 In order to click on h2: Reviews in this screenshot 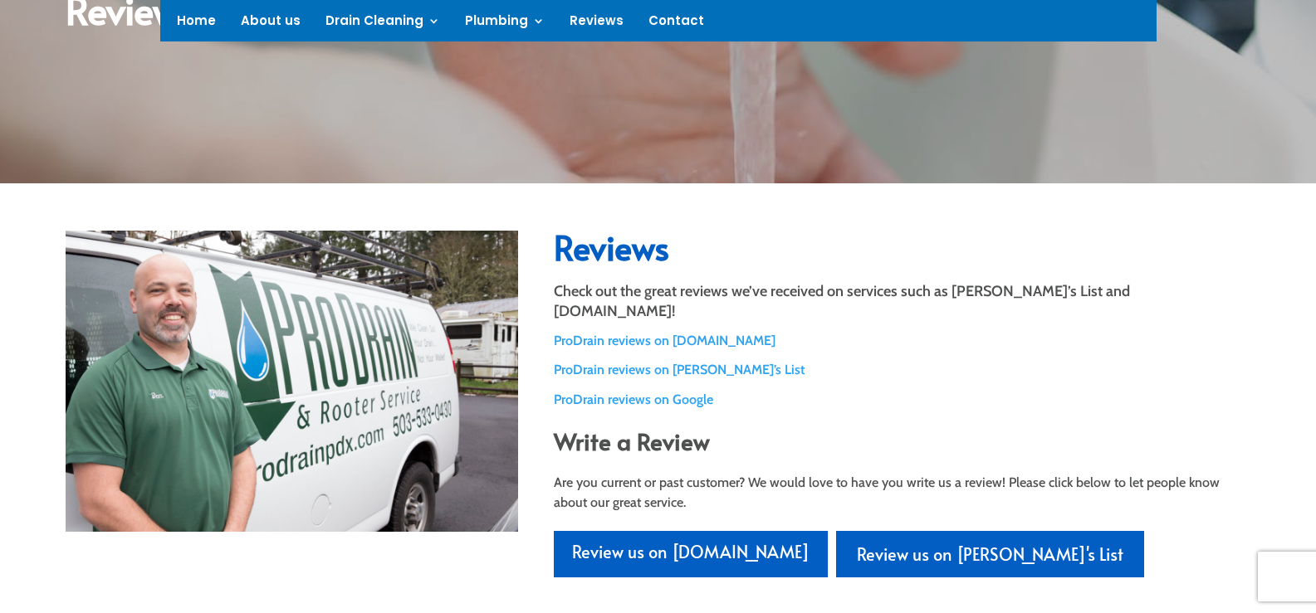, I will do `click(902, 252)`.